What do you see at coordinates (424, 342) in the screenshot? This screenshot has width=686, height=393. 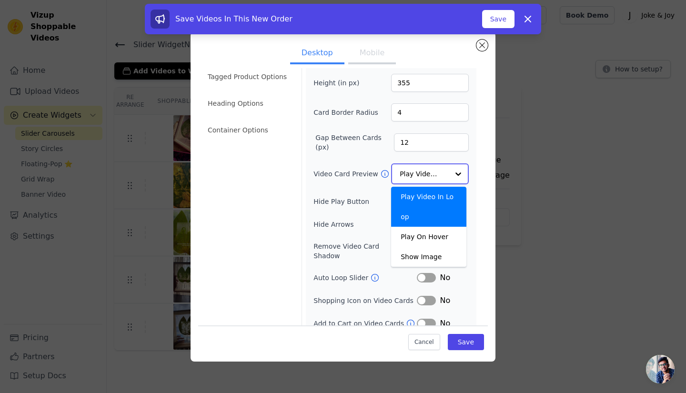 I see `button: Cancel` at bounding box center [424, 342].